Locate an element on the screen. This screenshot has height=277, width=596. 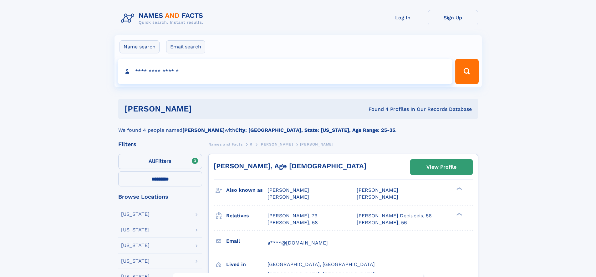
div: We found 4 people named with . is located at coordinates (298, 127).